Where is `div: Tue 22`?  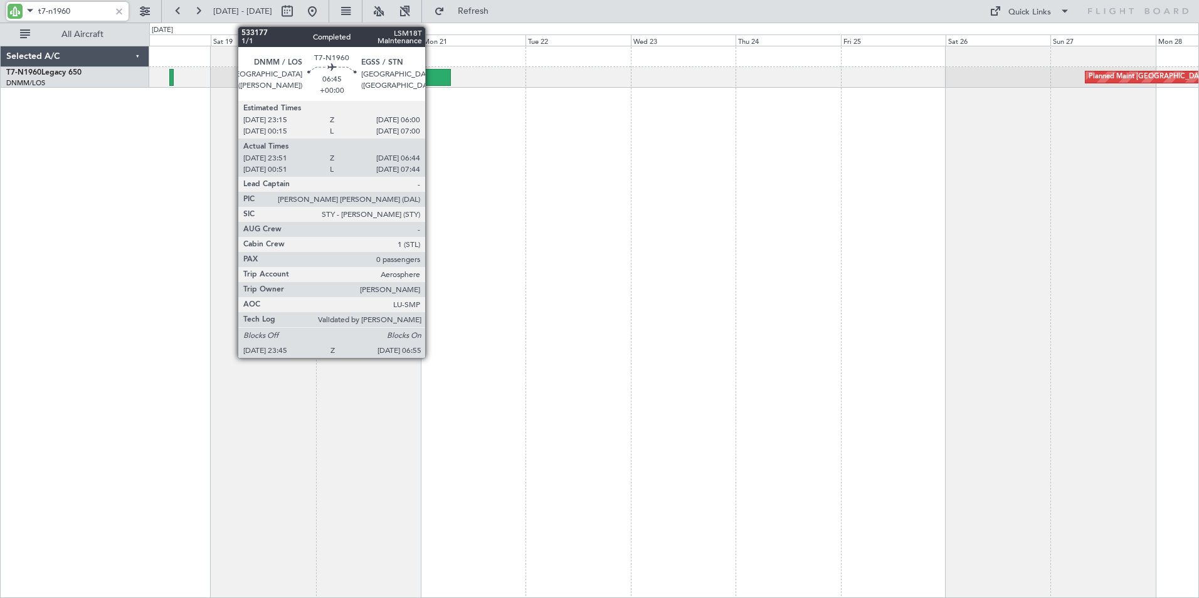 div: Tue 22 is located at coordinates (578, 40).